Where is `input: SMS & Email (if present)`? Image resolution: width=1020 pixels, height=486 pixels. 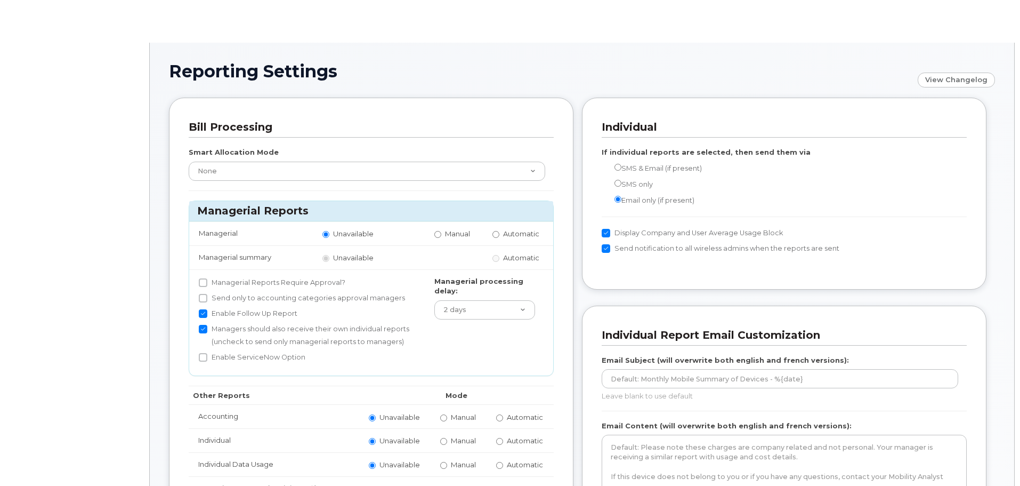 input: SMS & Email (if present) is located at coordinates (618, 167).